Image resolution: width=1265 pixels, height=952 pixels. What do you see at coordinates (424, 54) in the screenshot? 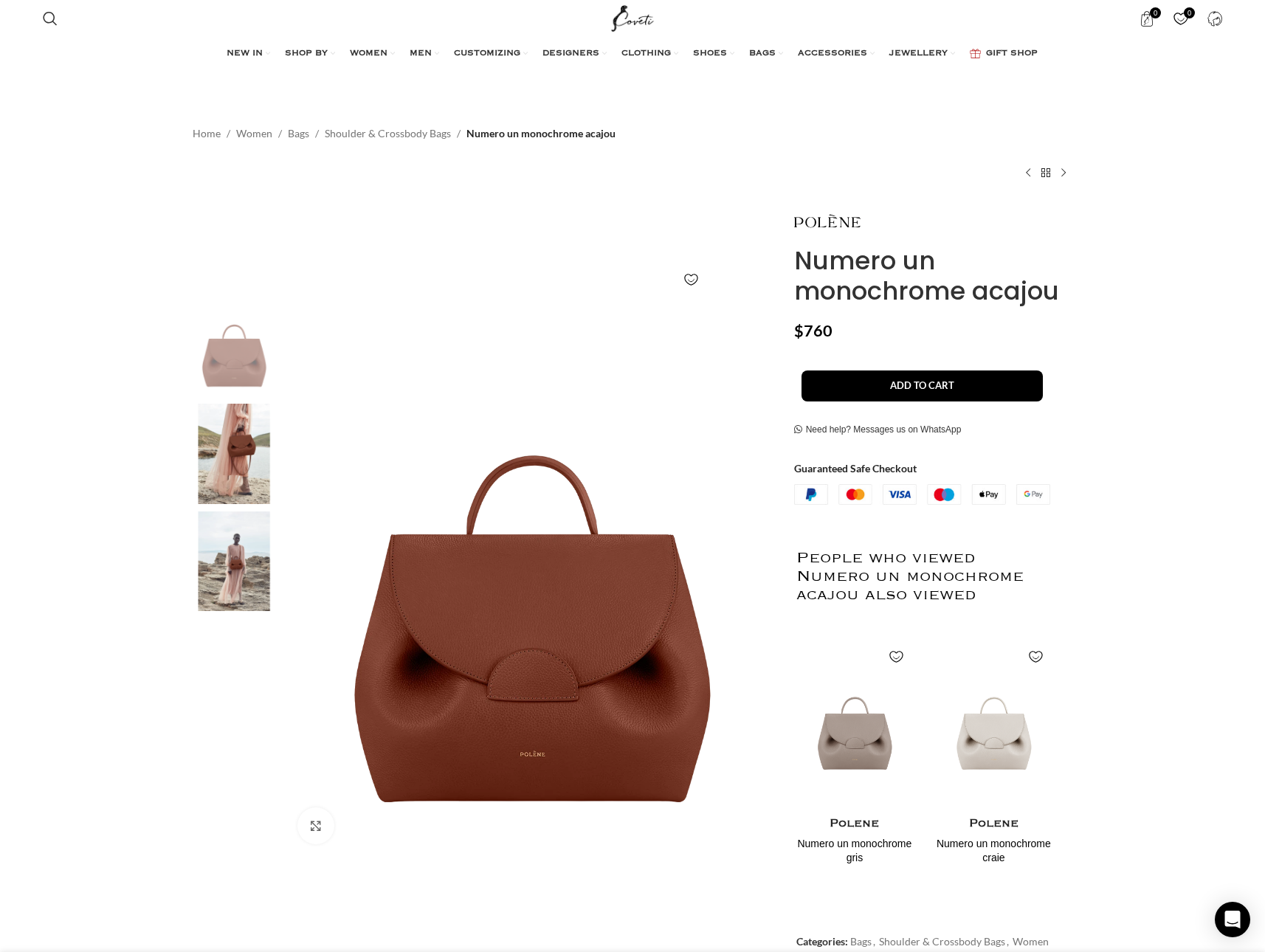
I see `a: MEN` at bounding box center [424, 54].